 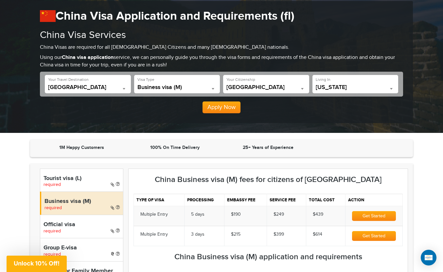 I want to click on strong: 1M Happy Customers, so click(x=81, y=147).